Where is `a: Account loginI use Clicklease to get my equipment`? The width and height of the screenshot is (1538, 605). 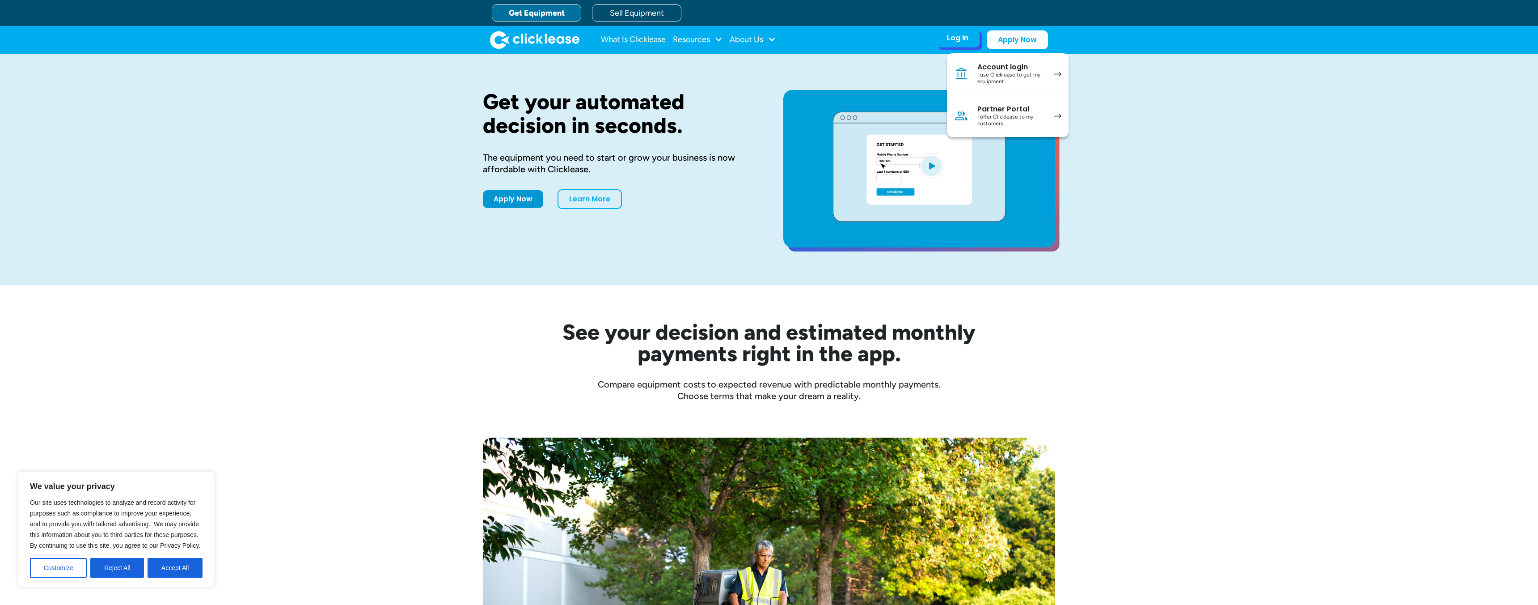 a: Account loginI use Clicklease to get my equipment is located at coordinates (1008, 74).